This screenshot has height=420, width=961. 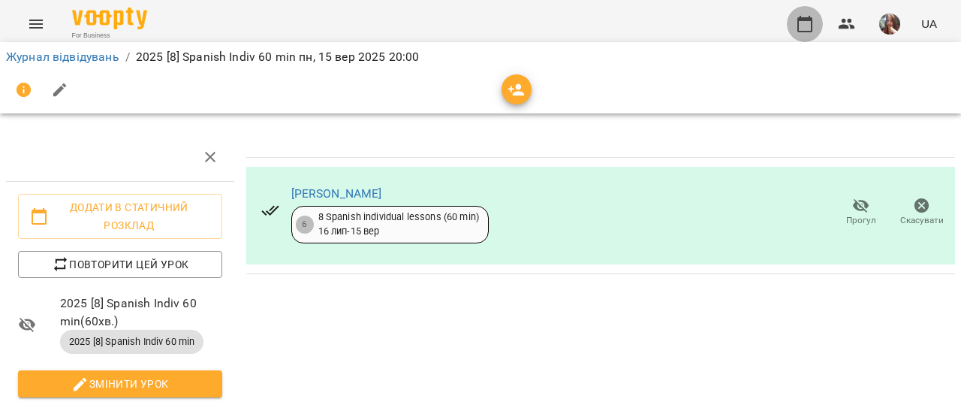 I want to click on span: Повторити цей урок, so click(x=120, y=264).